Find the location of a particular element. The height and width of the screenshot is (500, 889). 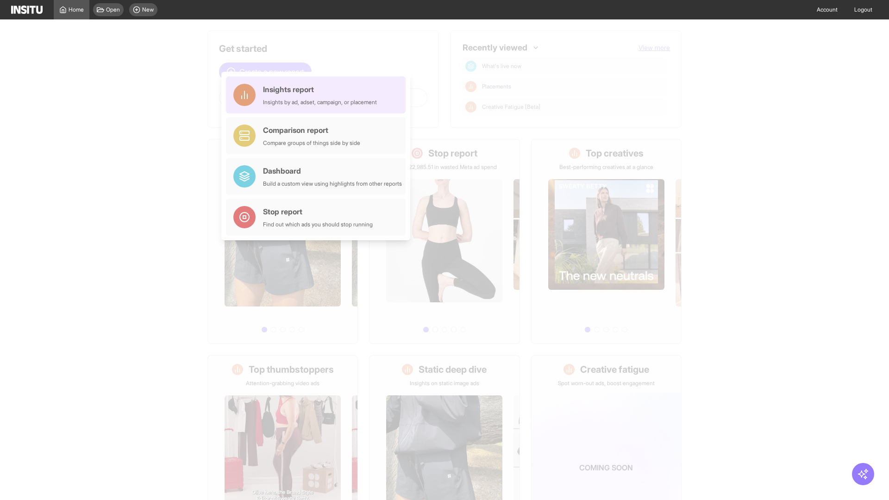

div: Insights report is located at coordinates (320, 89).